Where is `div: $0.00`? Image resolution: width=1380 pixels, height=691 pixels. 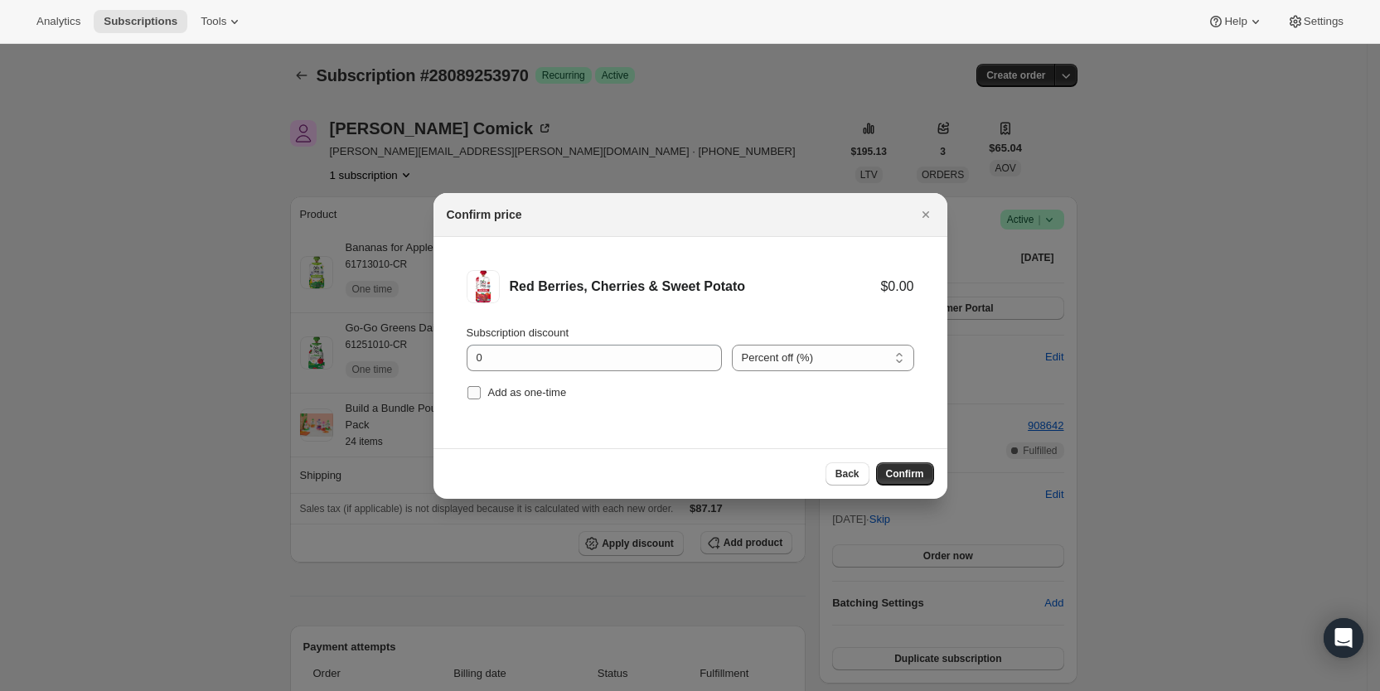 div: $0.00 is located at coordinates (897, 287).